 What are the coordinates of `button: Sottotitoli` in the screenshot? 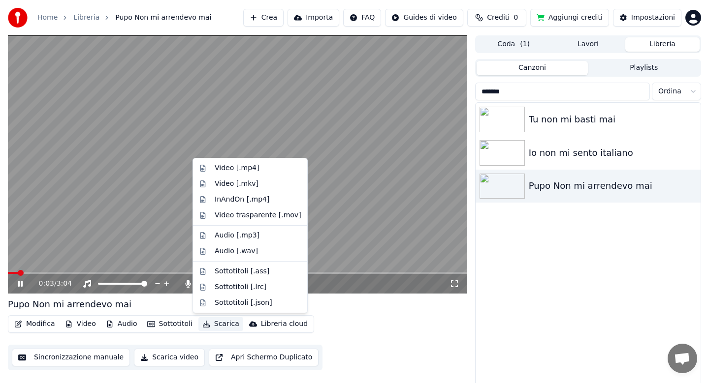 It's located at (170, 324).